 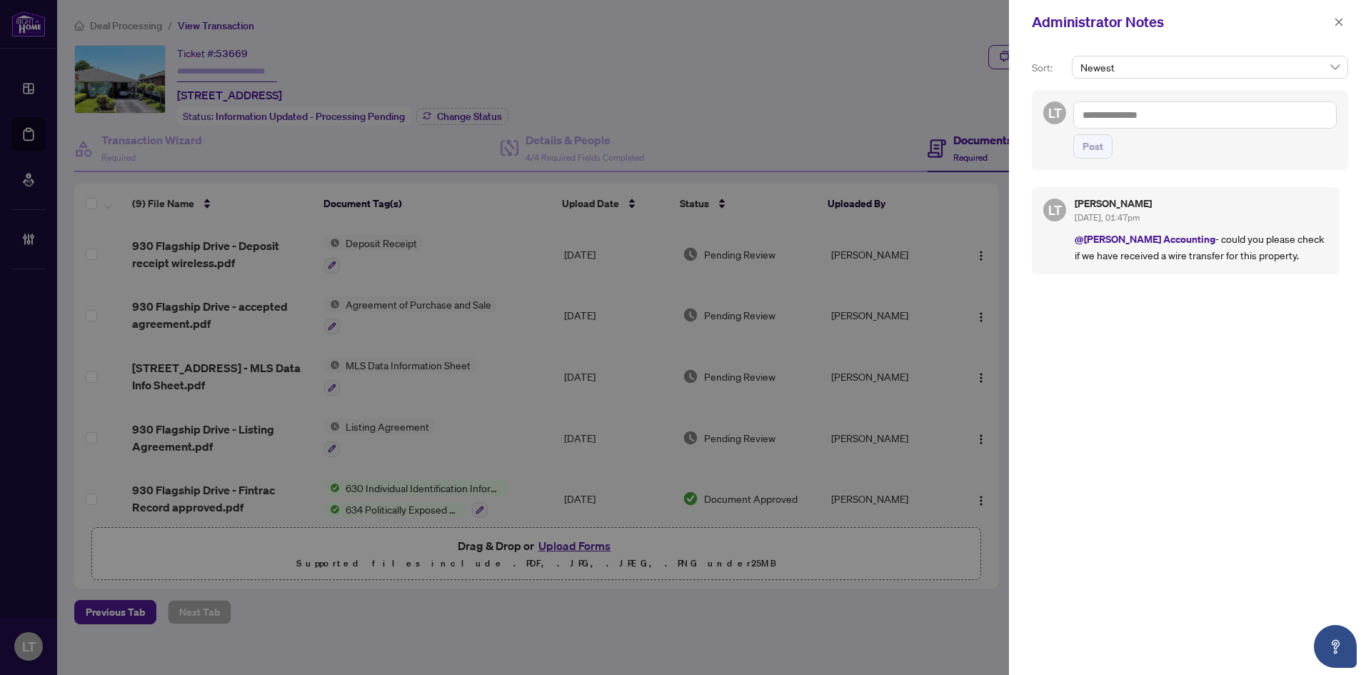 What do you see at coordinates (1335, 646) in the screenshot?
I see `button: Open asap` at bounding box center [1335, 646].